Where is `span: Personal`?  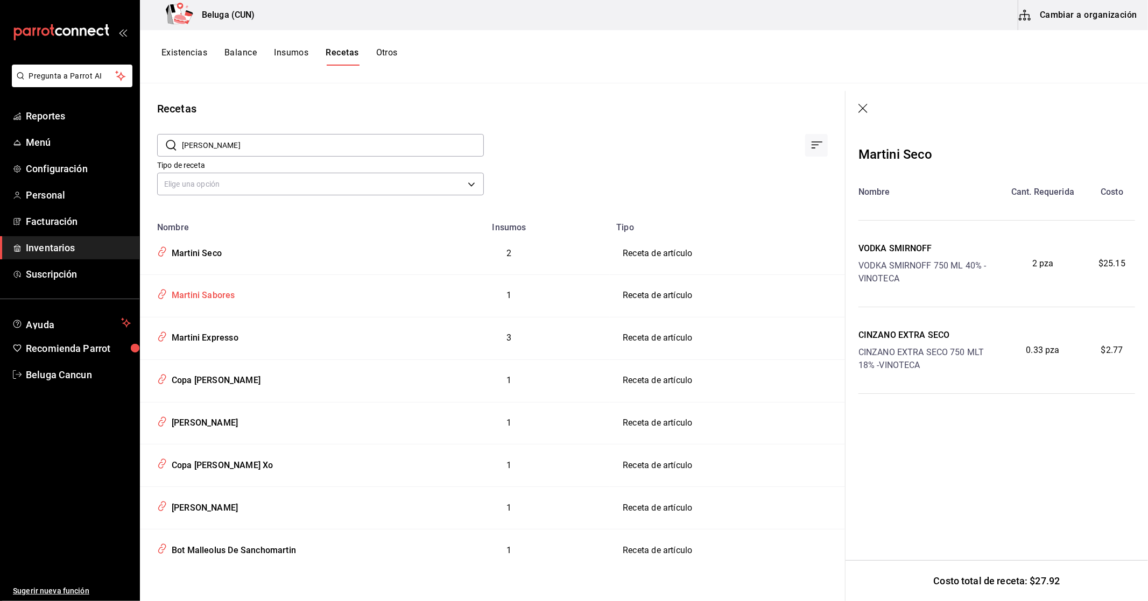
span: Personal is located at coordinates (78, 195).